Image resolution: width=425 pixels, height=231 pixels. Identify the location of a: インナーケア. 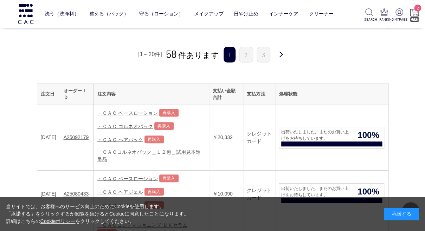
(284, 14).